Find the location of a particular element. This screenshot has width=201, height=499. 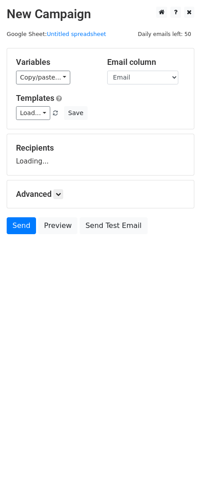

h5: Recipients is located at coordinates (100, 148).